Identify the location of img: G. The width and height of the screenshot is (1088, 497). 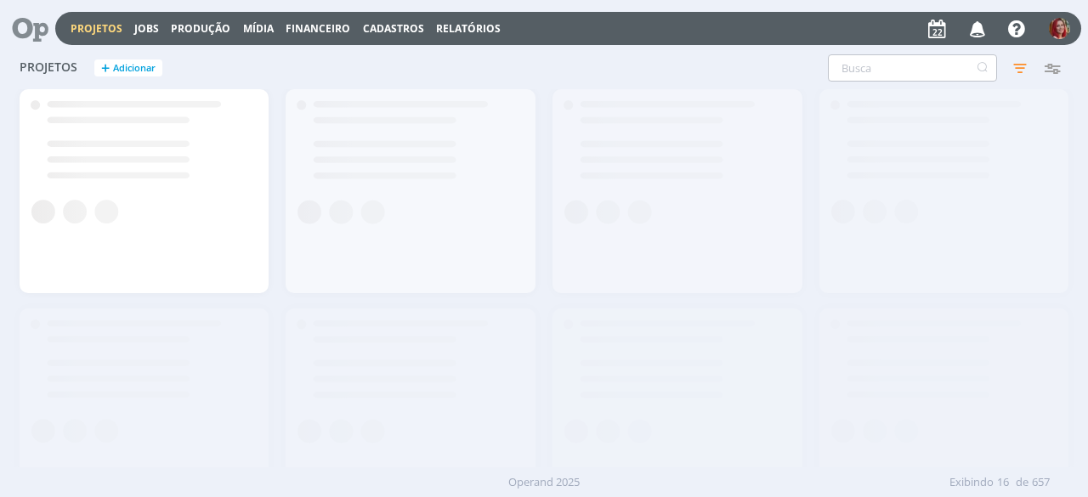
(1059, 28).